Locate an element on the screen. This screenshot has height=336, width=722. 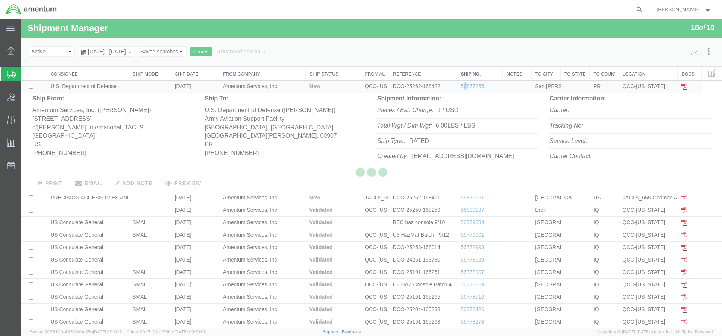
span: Server: 2025.19.0-49328d0a35e is located at coordinates (77, 332).